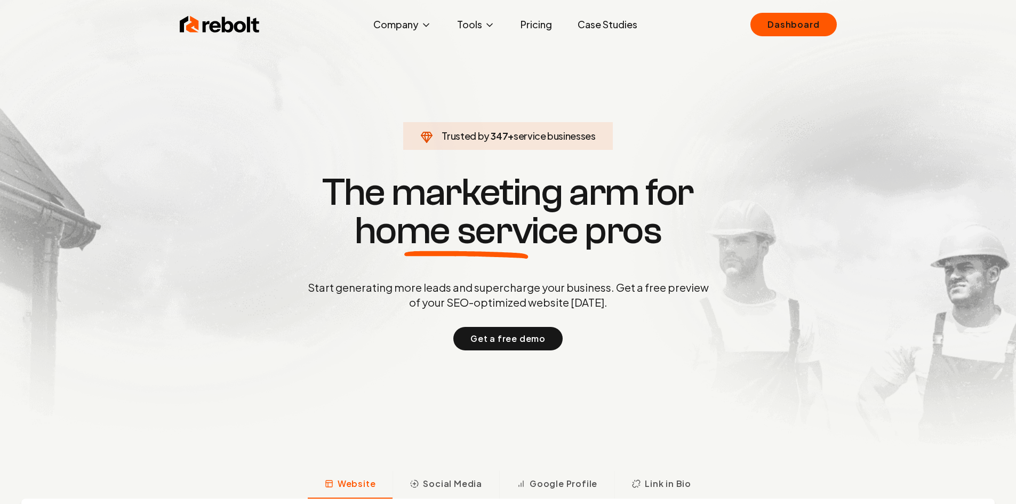 The width and height of the screenshot is (1016, 504). Describe the element at coordinates (555, 136) in the screenshot. I see `span: service businesses` at that location.